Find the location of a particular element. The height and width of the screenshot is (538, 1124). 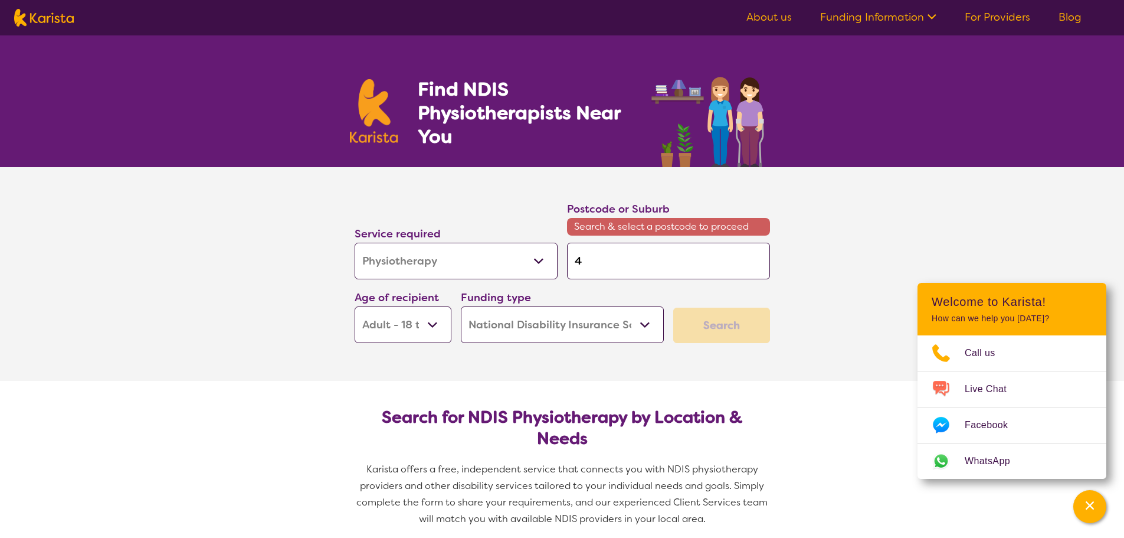

span: Live Chat is located at coordinates (992, 389).